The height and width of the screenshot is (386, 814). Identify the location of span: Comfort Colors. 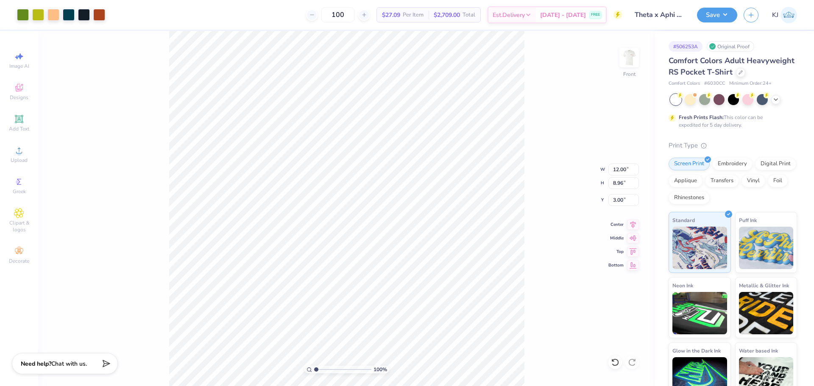
(684, 83).